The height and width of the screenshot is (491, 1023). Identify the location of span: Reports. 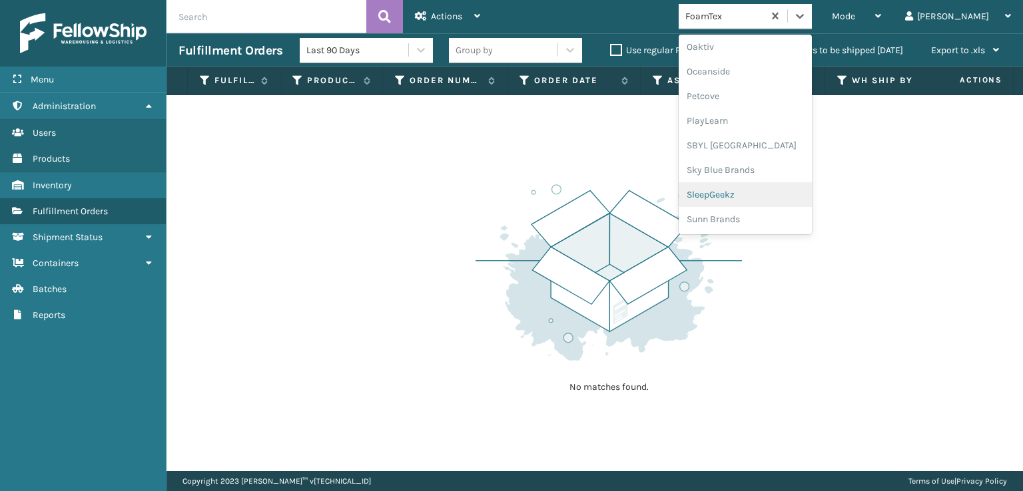
(49, 315).